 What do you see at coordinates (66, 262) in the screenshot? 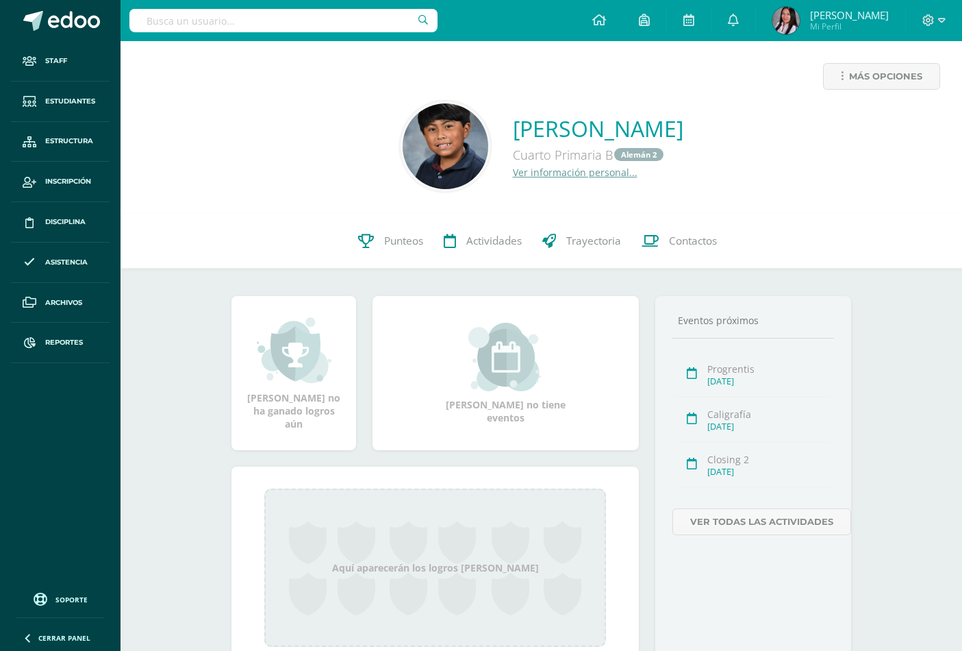
I see `span: Asistencia` at bounding box center [66, 262].